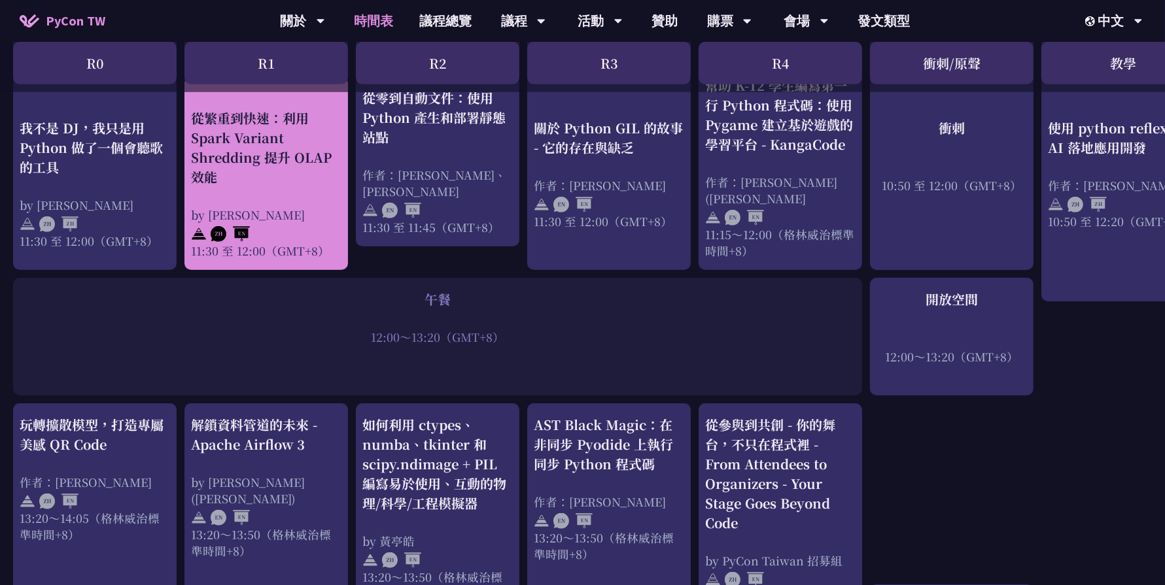 The width and height of the screenshot is (1165, 585). I want to click on font: R1, so click(266, 63).